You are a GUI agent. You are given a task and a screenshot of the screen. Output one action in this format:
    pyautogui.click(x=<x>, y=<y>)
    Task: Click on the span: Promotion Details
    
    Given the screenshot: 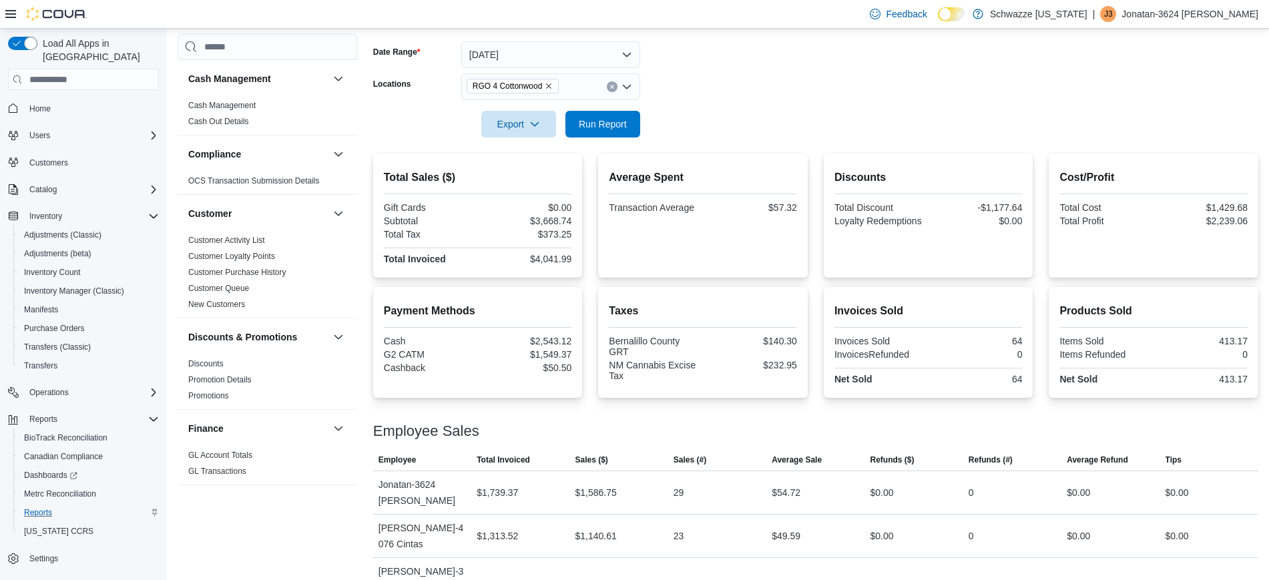 What is the action you would take?
    pyautogui.click(x=220, y=380)
    